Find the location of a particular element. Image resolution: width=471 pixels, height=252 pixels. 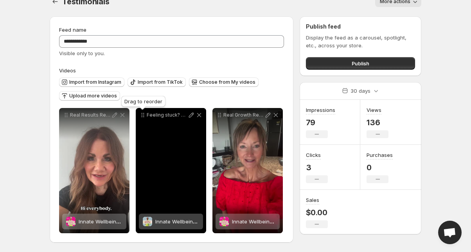

p: $0.00 is located at coordinates (317, 212).